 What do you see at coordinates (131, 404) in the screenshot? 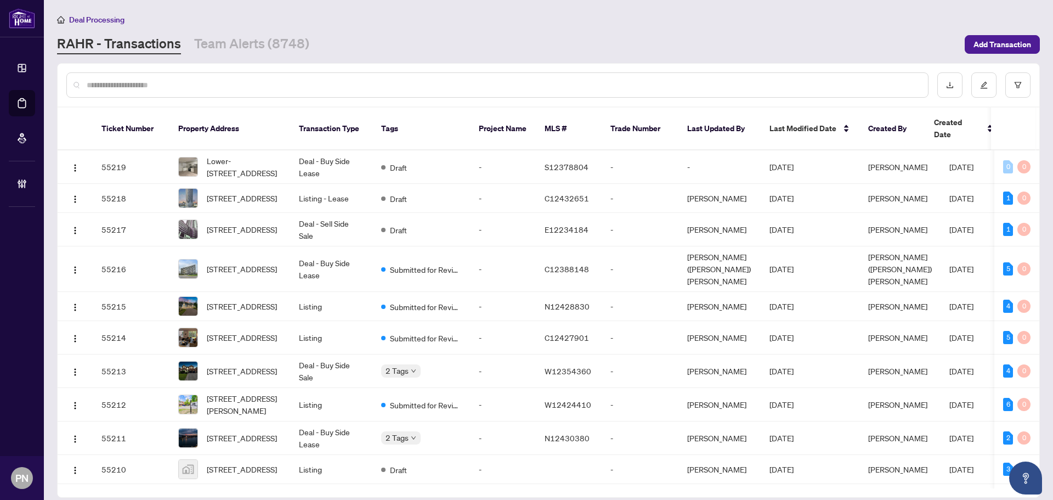
I see `td: 55212` at bounding box center [131, 404].